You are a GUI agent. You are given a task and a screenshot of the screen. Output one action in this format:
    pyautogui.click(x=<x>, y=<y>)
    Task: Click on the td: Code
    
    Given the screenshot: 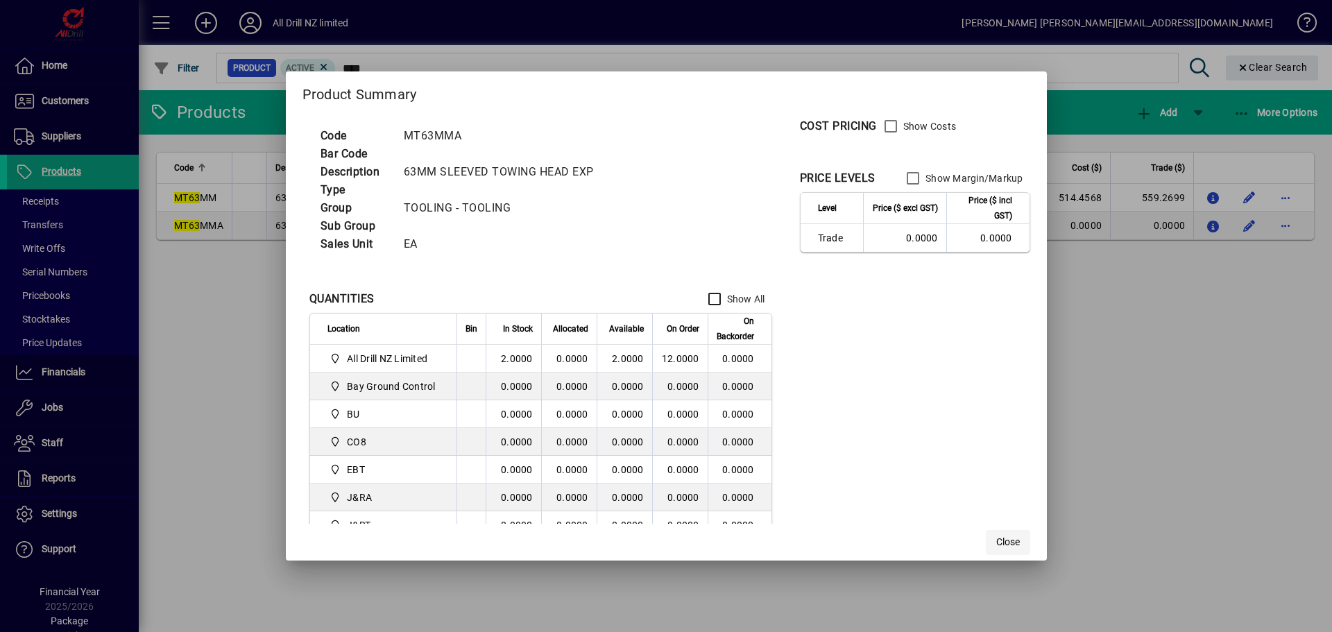 What is the action you would take?
    pyautogui.click(x=355, y=136)
    